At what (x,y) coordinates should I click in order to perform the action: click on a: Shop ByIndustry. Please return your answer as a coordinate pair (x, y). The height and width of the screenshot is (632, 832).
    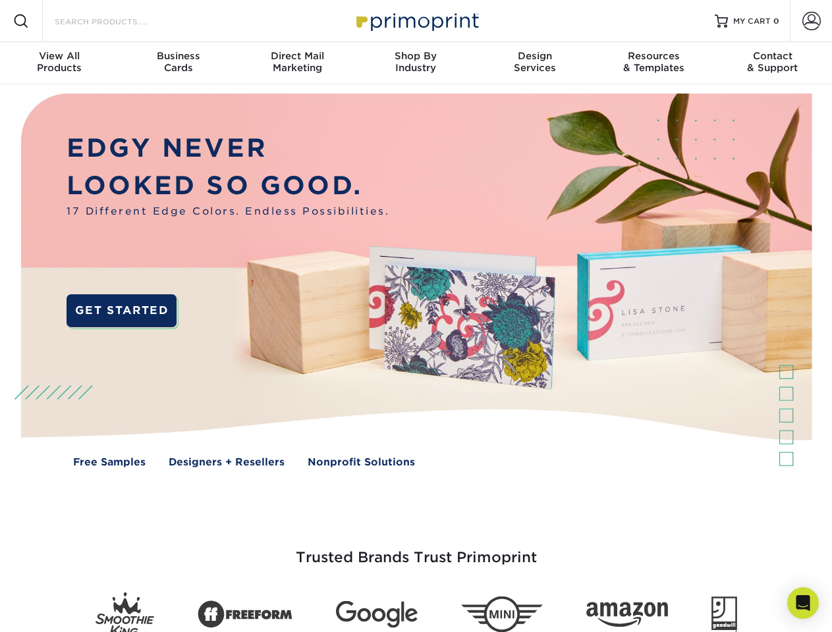
    Looking at the image, I should click on (415, 63).